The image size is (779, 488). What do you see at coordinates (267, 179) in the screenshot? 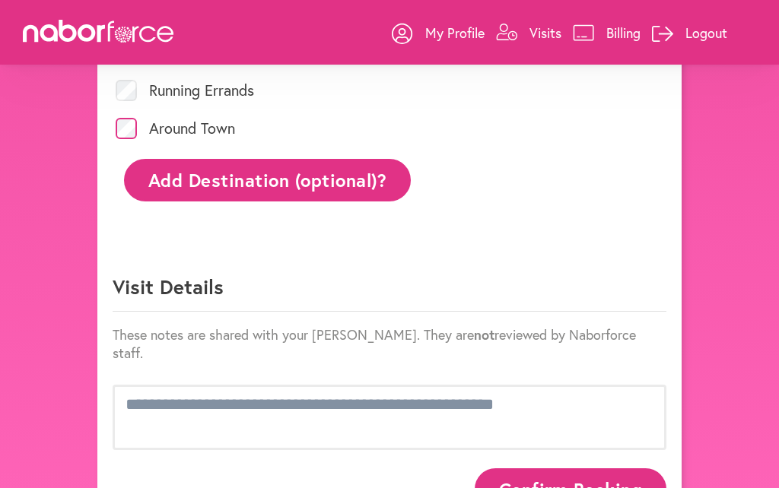
I see `button: Add Destination (optional)?` at bounding box center [267, 179].